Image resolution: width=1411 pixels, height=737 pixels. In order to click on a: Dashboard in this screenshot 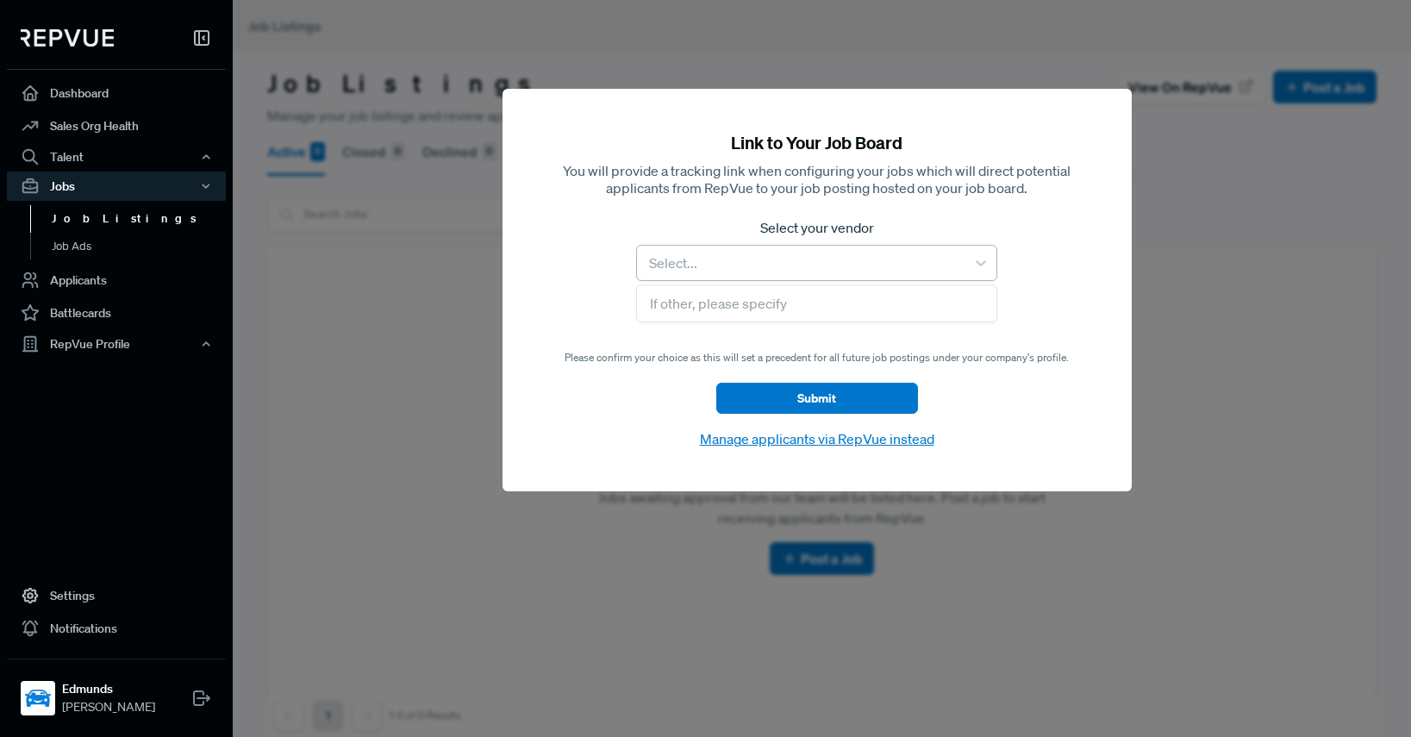, I will do `click(116, 93)`.